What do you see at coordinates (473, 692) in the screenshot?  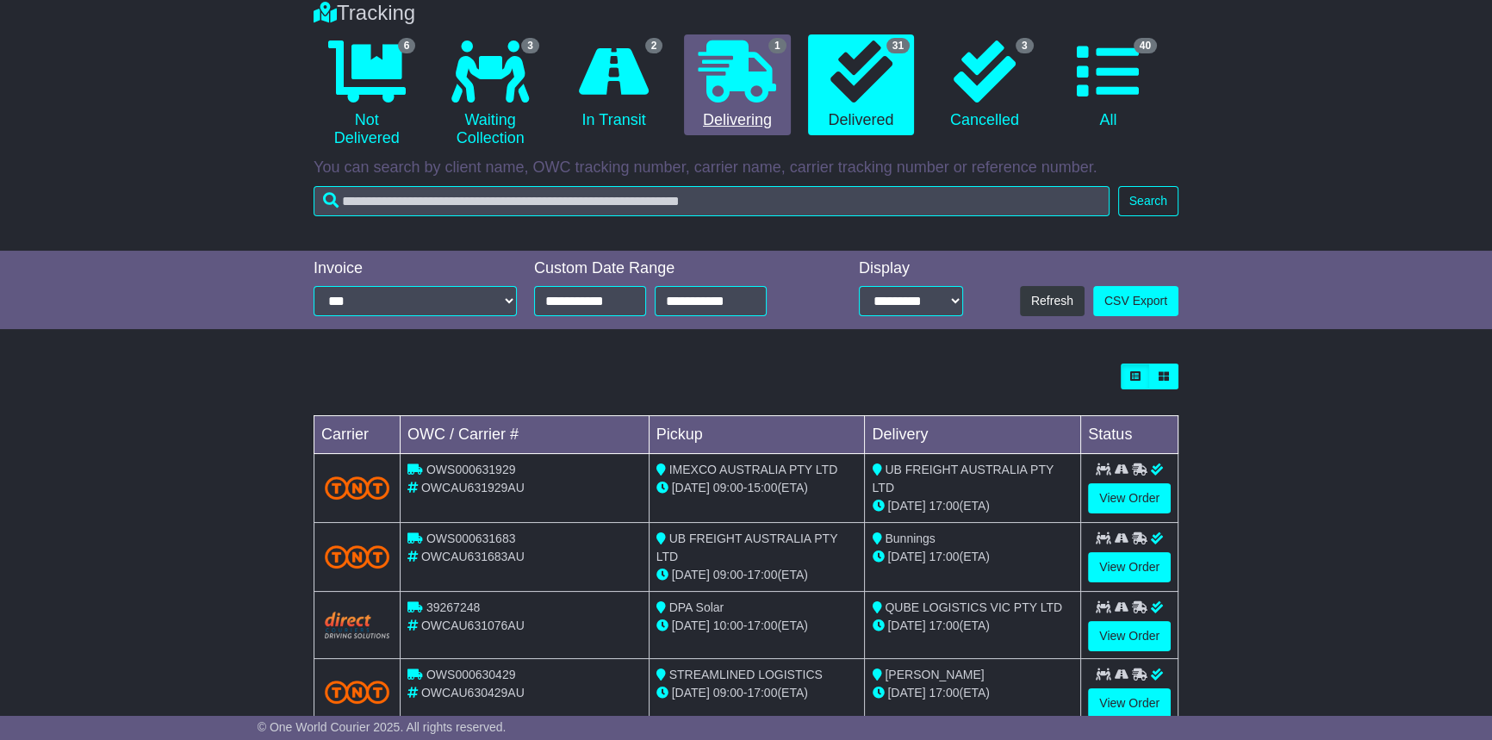 I see `span: OWCAU630429AU` at bounding box center [473, 692].